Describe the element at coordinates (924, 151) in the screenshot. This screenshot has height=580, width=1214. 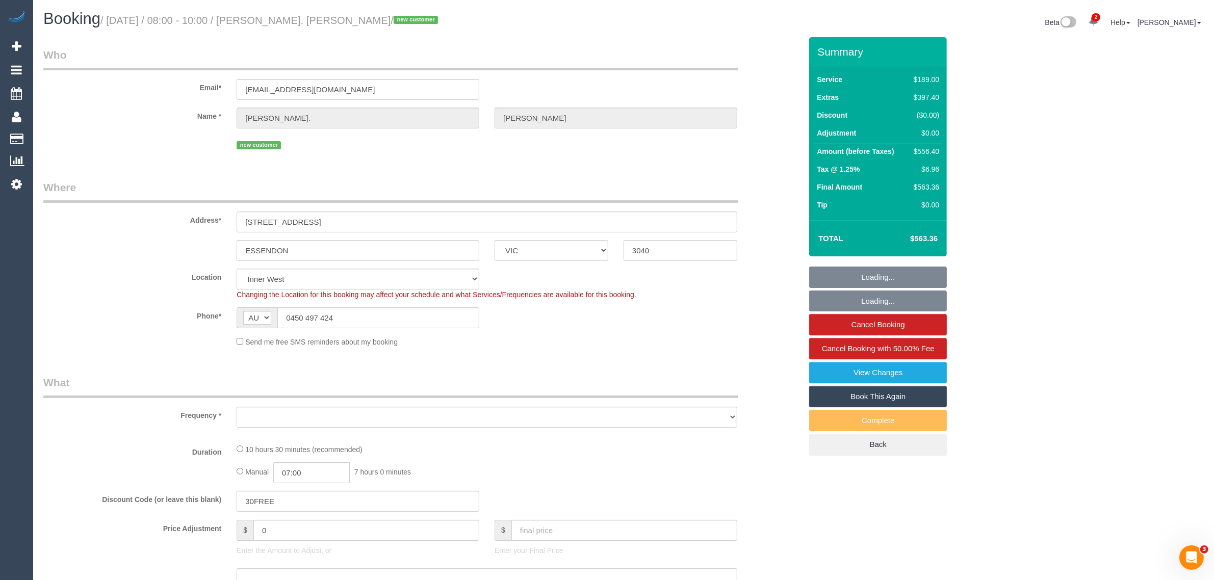
I see `div: $556.40` at that location.